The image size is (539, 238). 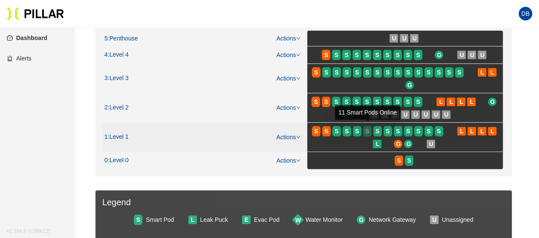 What do you see at coordinates (121, 39) in the screenshot?
I see `div: 5` at bounding box center [121, 39].